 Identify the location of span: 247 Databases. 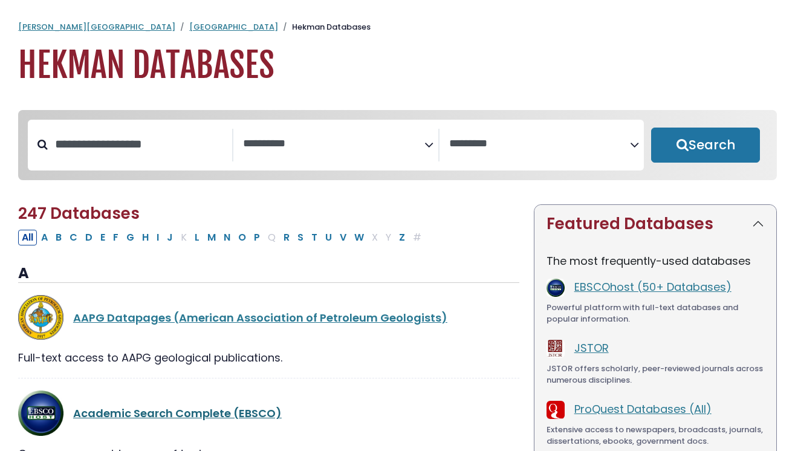
(79, 213).